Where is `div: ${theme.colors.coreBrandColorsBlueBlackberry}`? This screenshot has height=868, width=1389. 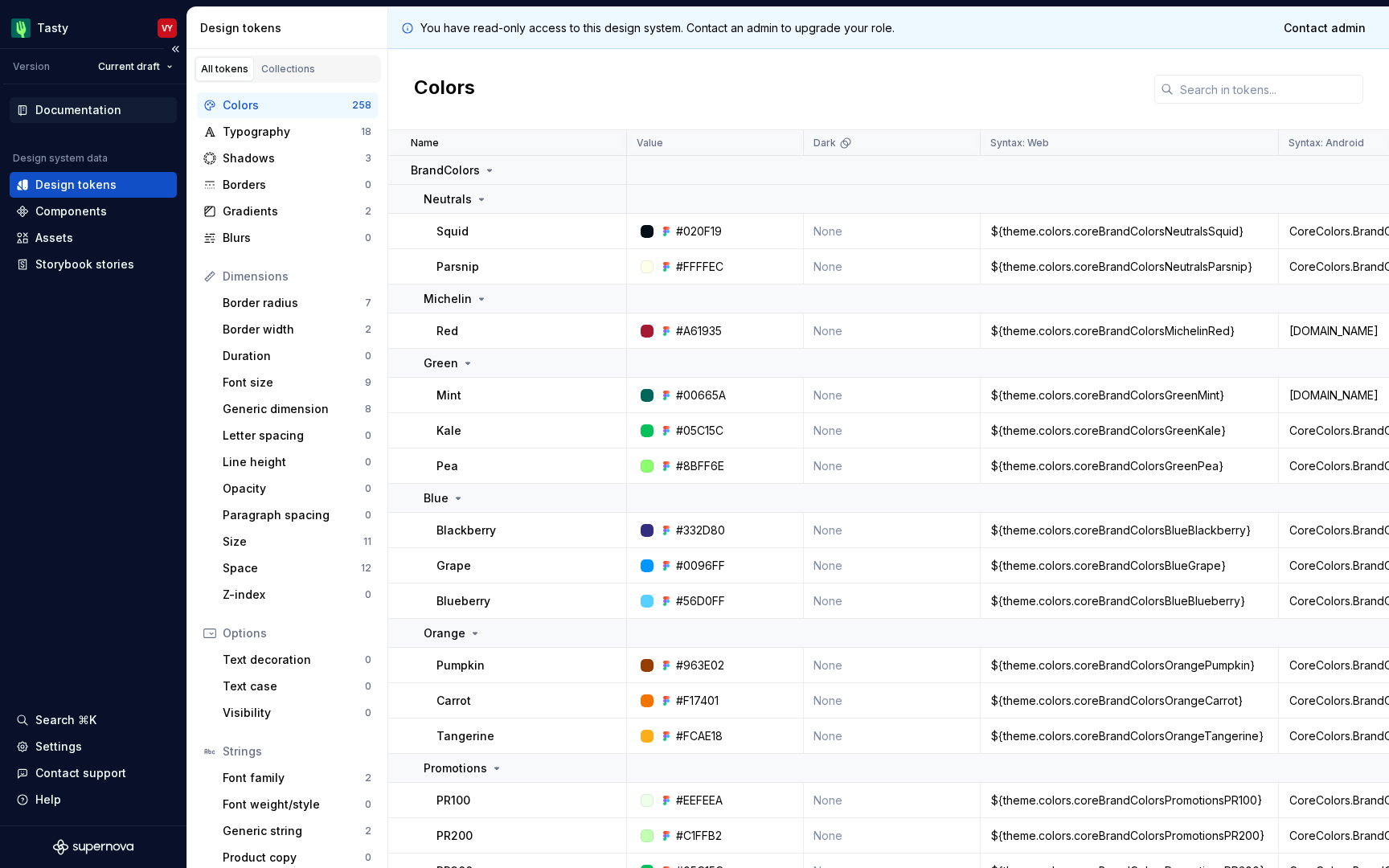
div: ${theme.colors.coreBrandColorsBlueBlackberry} is located at coordinates (1129, 530).